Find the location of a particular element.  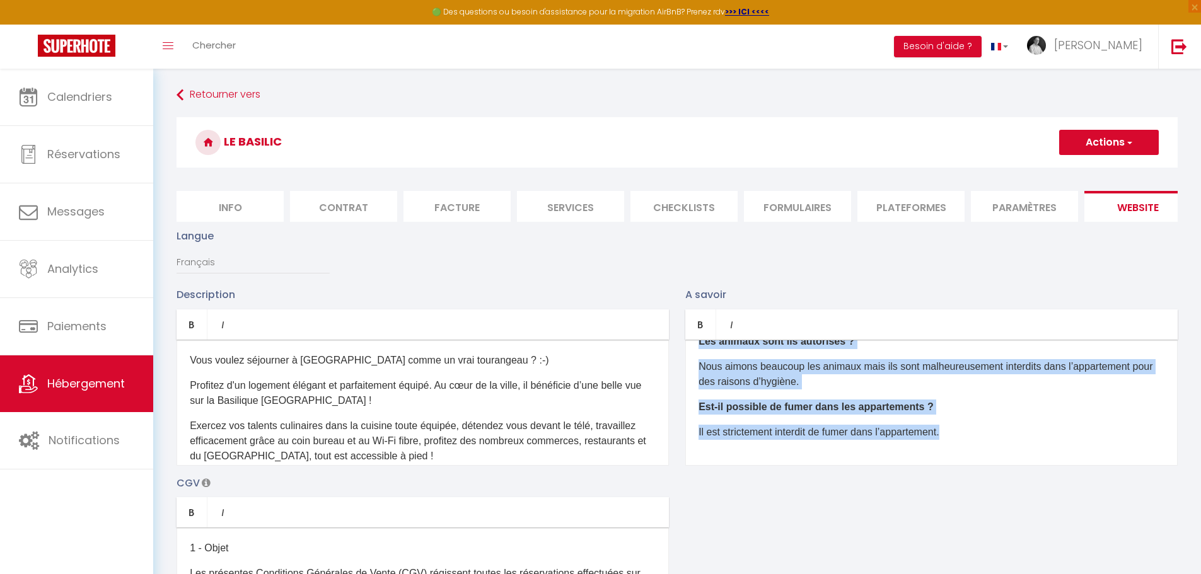

li: website is located at coordinates (1138, 206).